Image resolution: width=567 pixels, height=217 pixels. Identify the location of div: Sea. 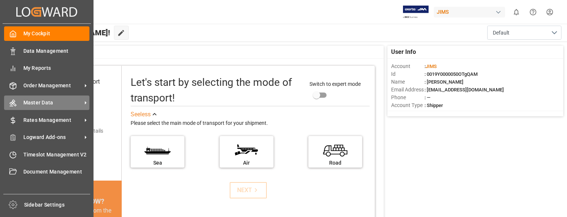
(157, 162).